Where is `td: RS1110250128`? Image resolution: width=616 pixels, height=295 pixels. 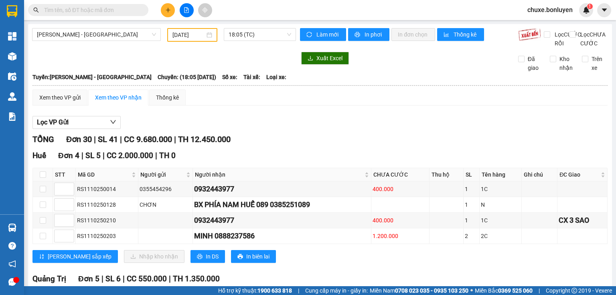 td: RS1110250128 is located at coordinates (107, 205).